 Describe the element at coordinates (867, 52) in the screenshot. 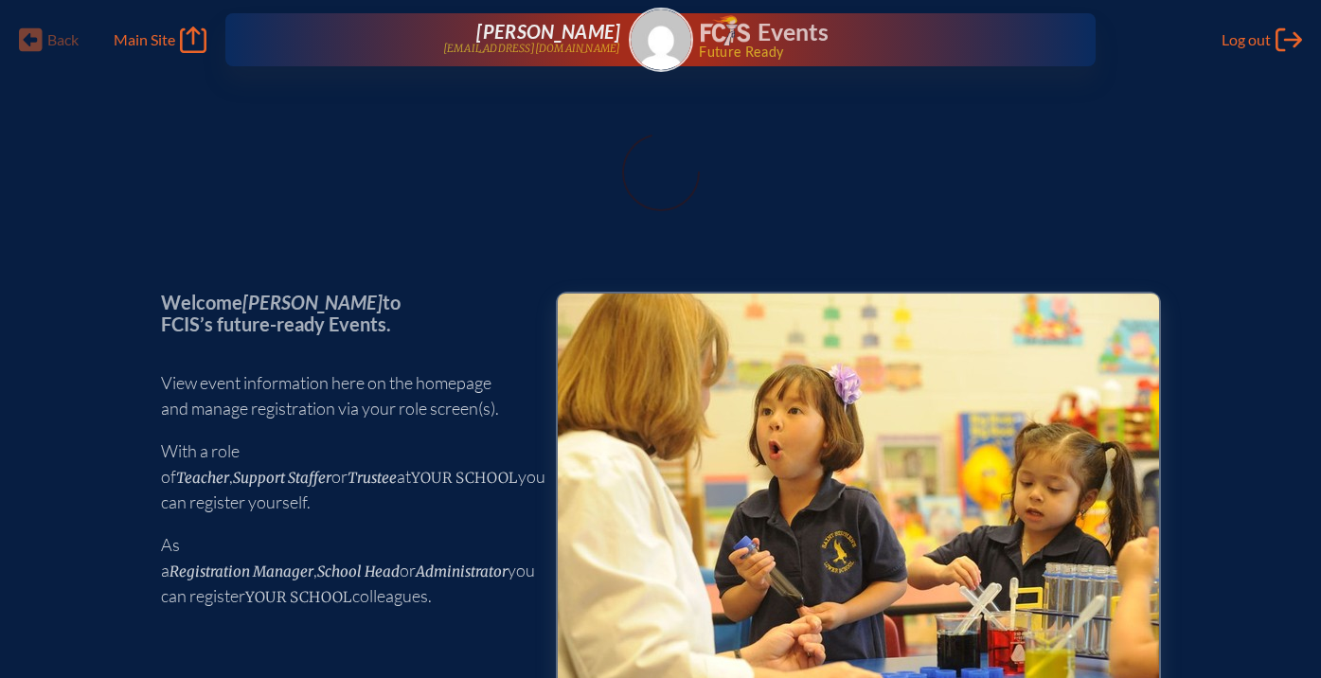

I see `span: Future Ready` at that location.